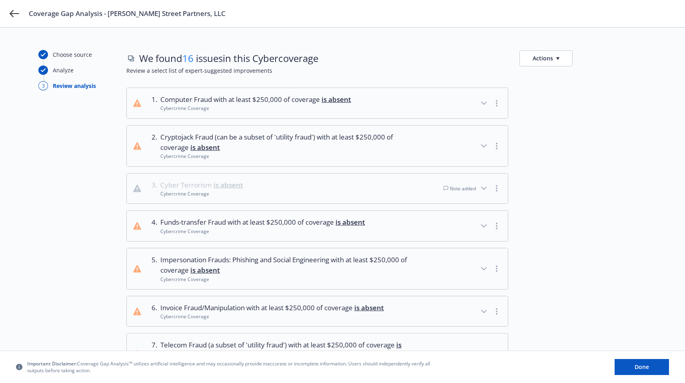  What do you see at coordinates (387, 70) in the screenshot?
I see `span: Review a select list of expert-suggested improvements` at bounding box center [387, 70].